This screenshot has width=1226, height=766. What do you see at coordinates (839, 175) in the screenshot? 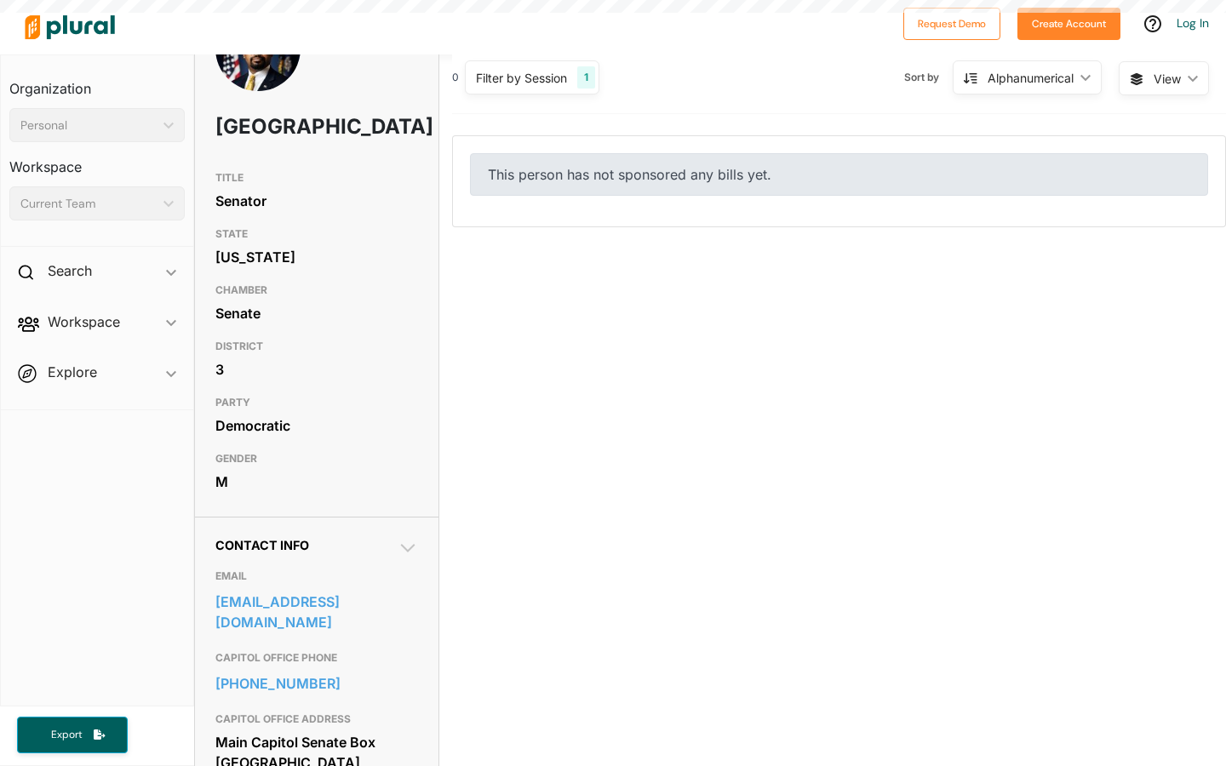
I see `div: This person has not sponsored any bills yet.` at bounding box center [839, 175].